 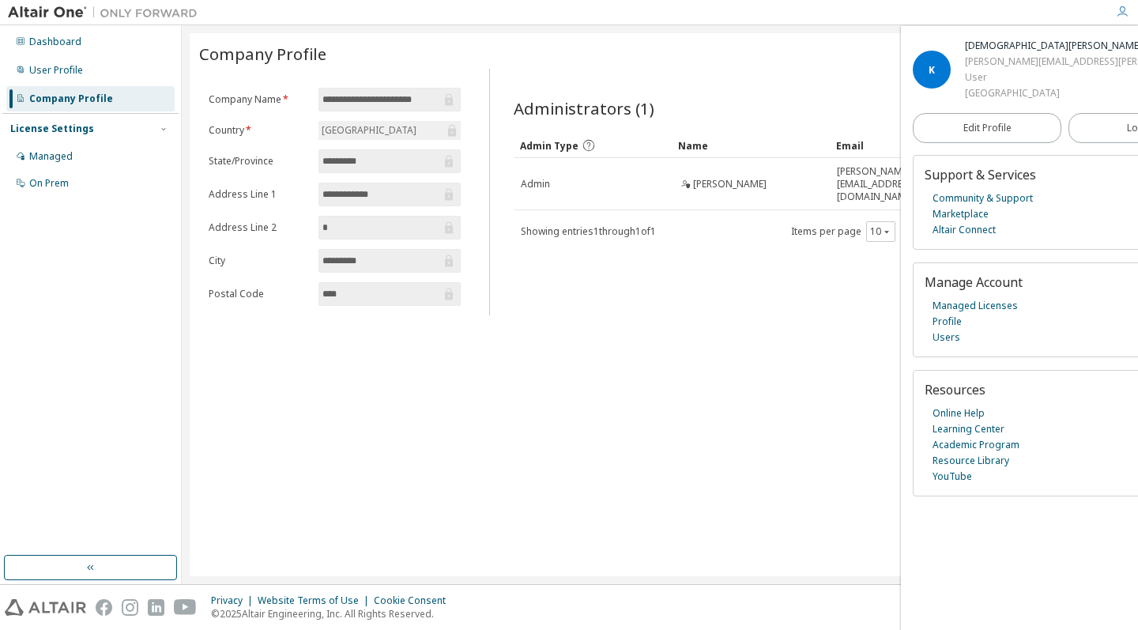 I want to click on div: Website Terms of Use, so click(x=315, y=600).